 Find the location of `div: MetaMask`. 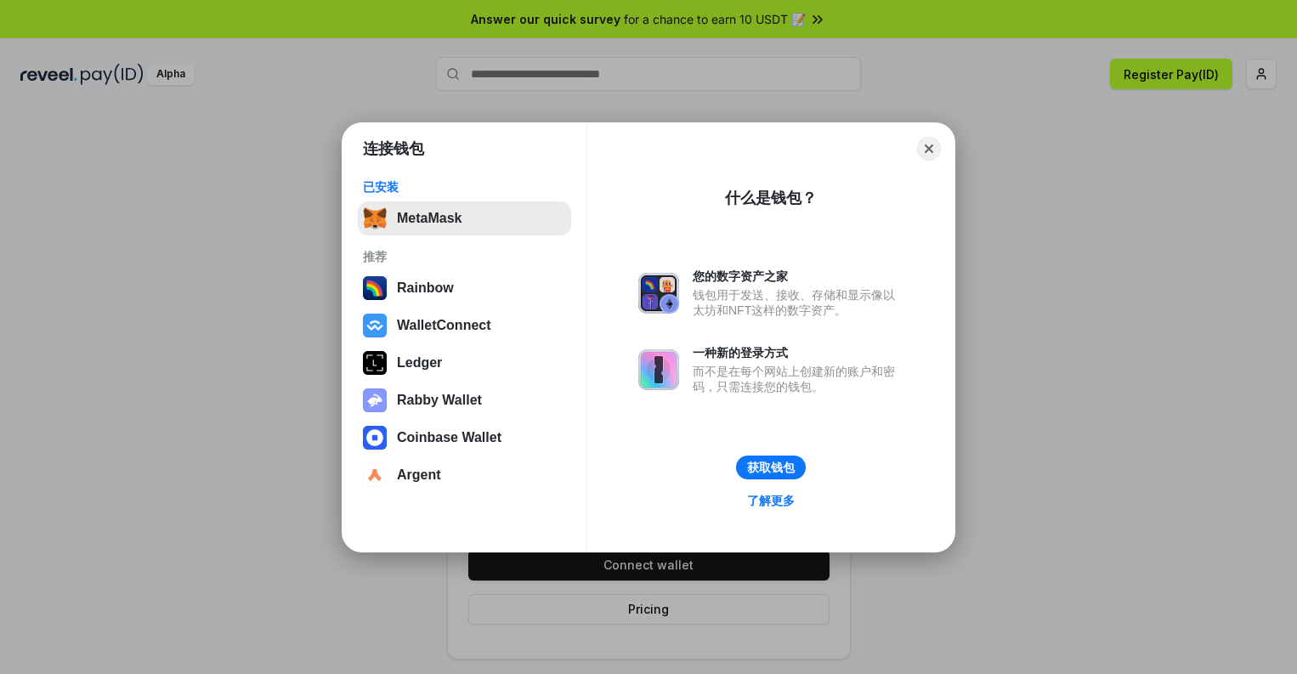

div: MetaMask is located at coordinates (429, 218).